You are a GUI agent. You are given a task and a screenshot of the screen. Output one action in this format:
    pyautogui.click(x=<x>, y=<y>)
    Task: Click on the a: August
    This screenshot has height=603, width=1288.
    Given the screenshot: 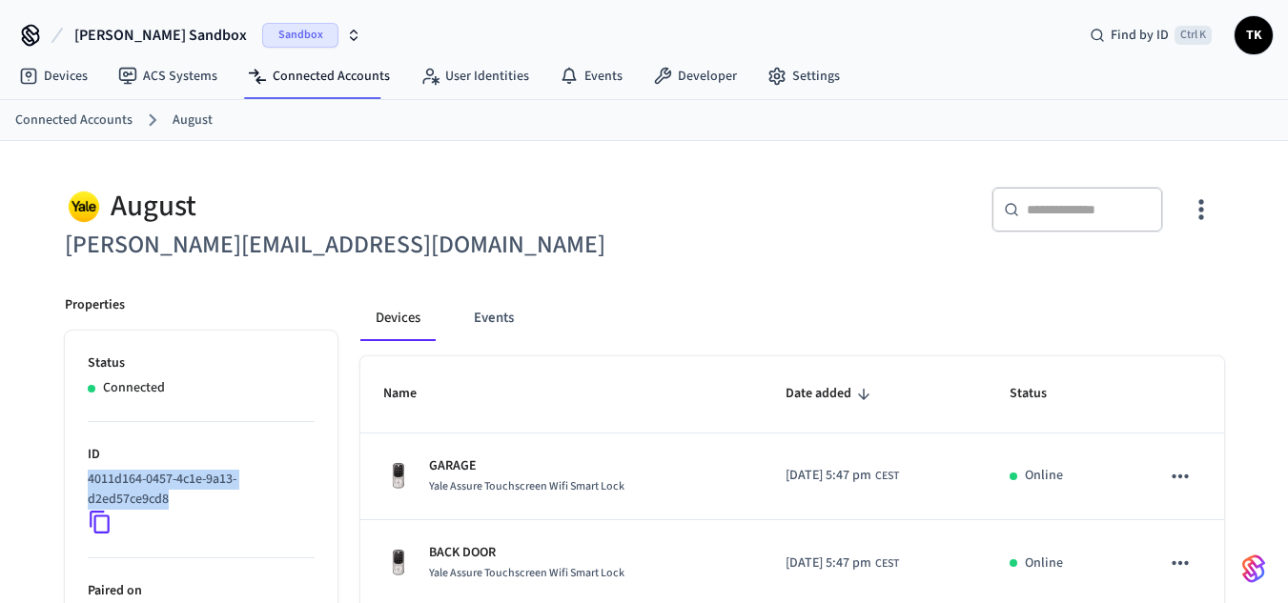 What is the action you would take?
    pyautogui.click(x=193, y=120)
    